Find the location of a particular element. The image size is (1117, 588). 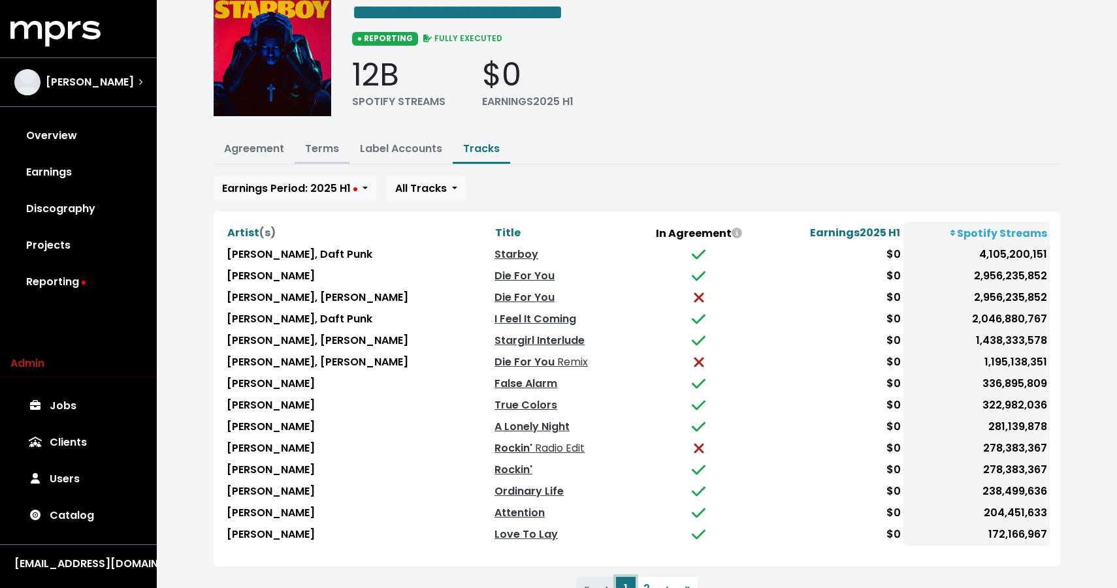

div: $0 is located at coordinates (528, 75).